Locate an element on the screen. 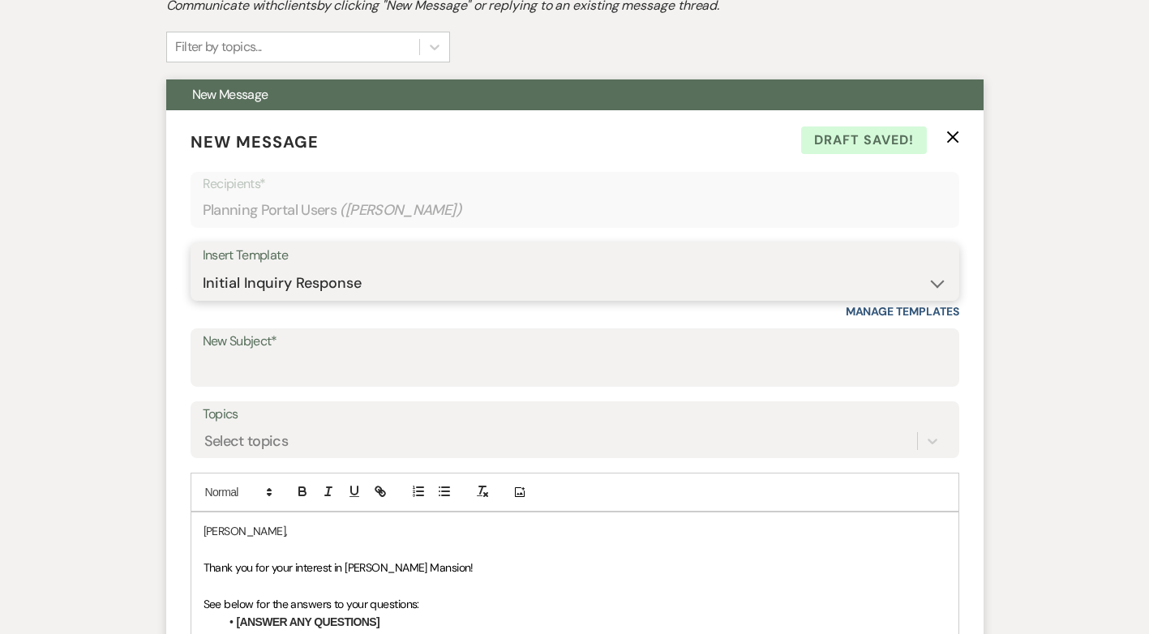  p: Recipients* is located at coordinates (575, 184).